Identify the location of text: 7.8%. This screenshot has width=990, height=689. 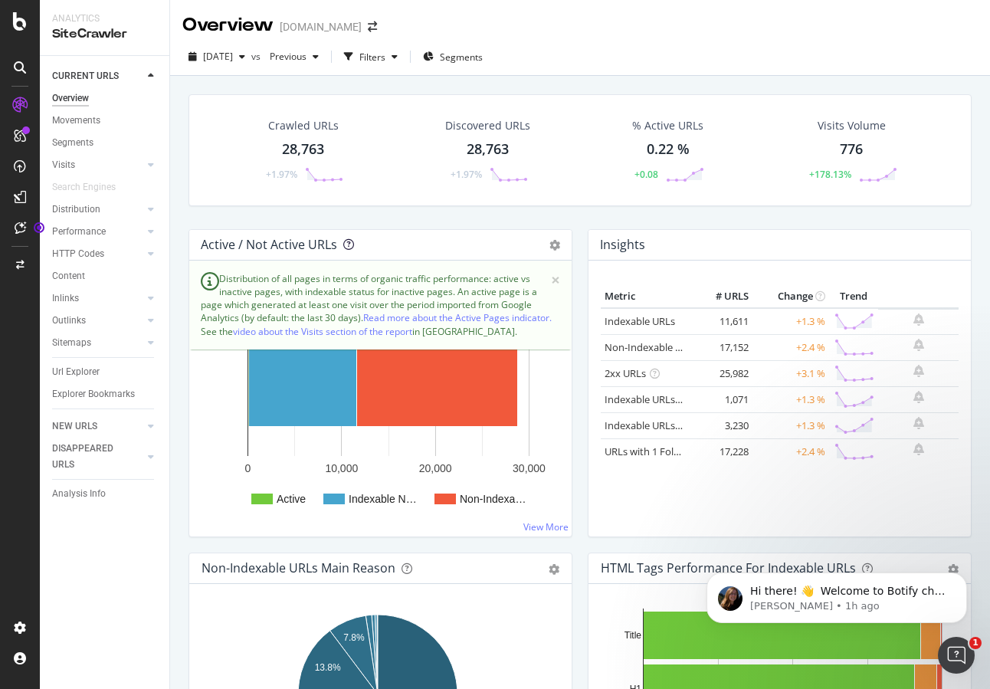
(354, 637).